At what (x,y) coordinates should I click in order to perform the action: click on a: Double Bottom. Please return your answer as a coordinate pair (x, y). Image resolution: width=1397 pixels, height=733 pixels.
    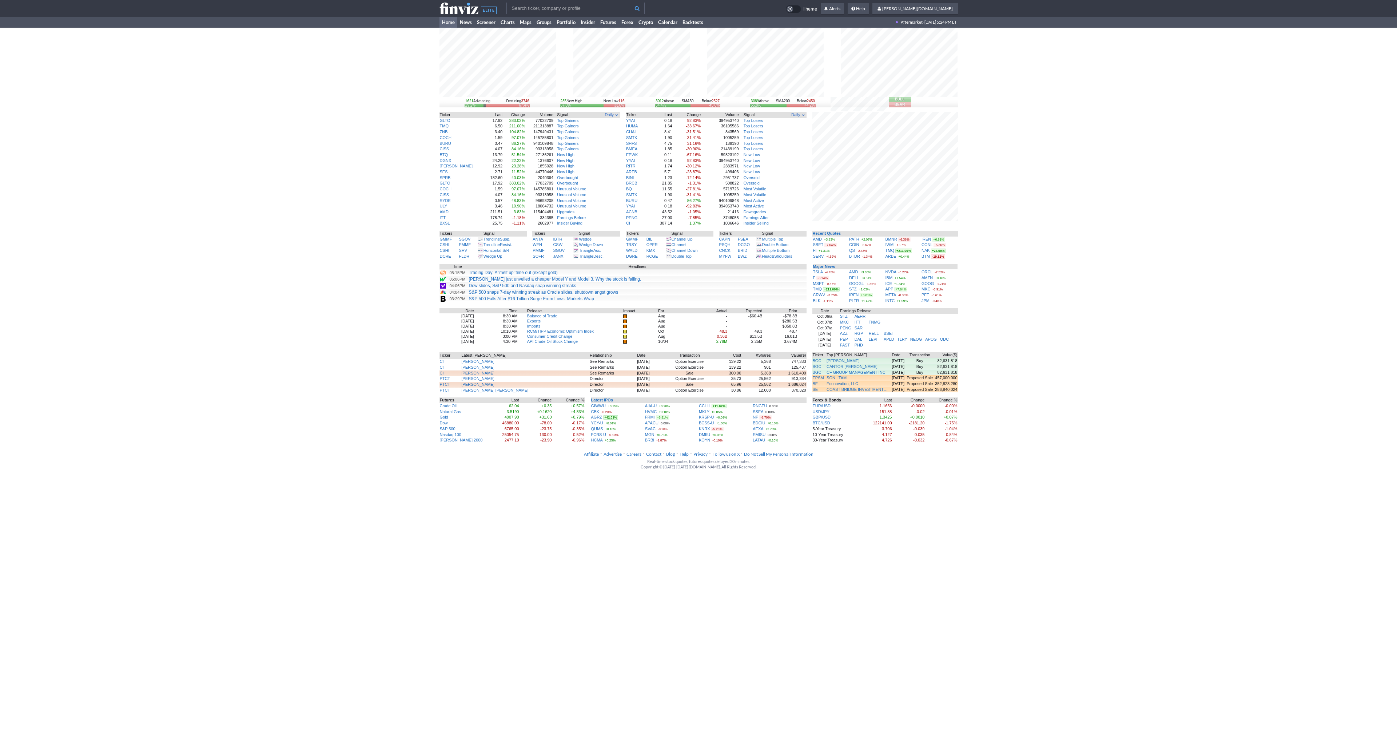
    Looking at the image, I should click on (775, 245).